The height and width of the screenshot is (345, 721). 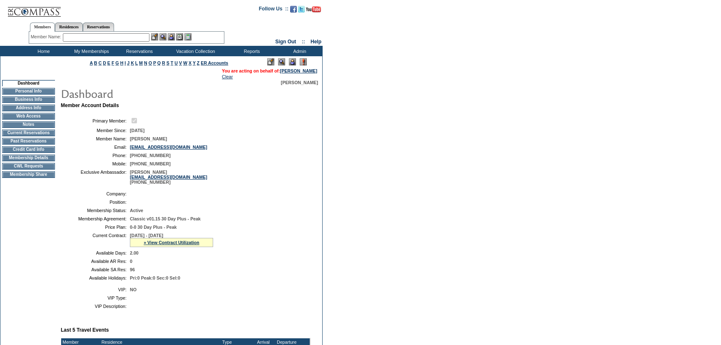 I want to click on a: D, so click(x=105, y=63).